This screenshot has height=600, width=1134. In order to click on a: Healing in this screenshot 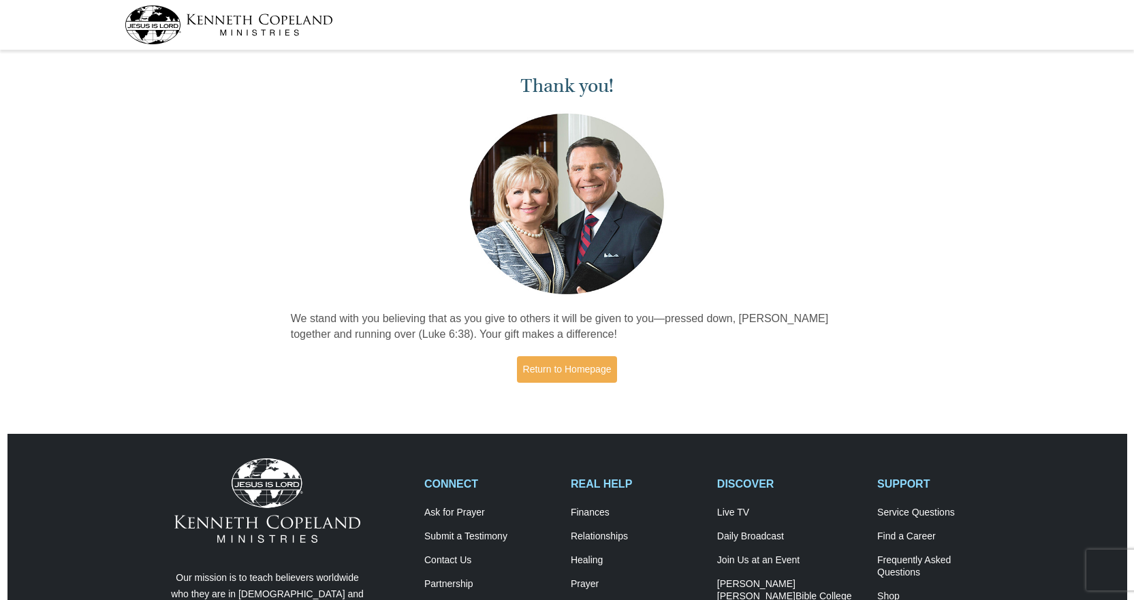, I will do `click(637, 561)`.